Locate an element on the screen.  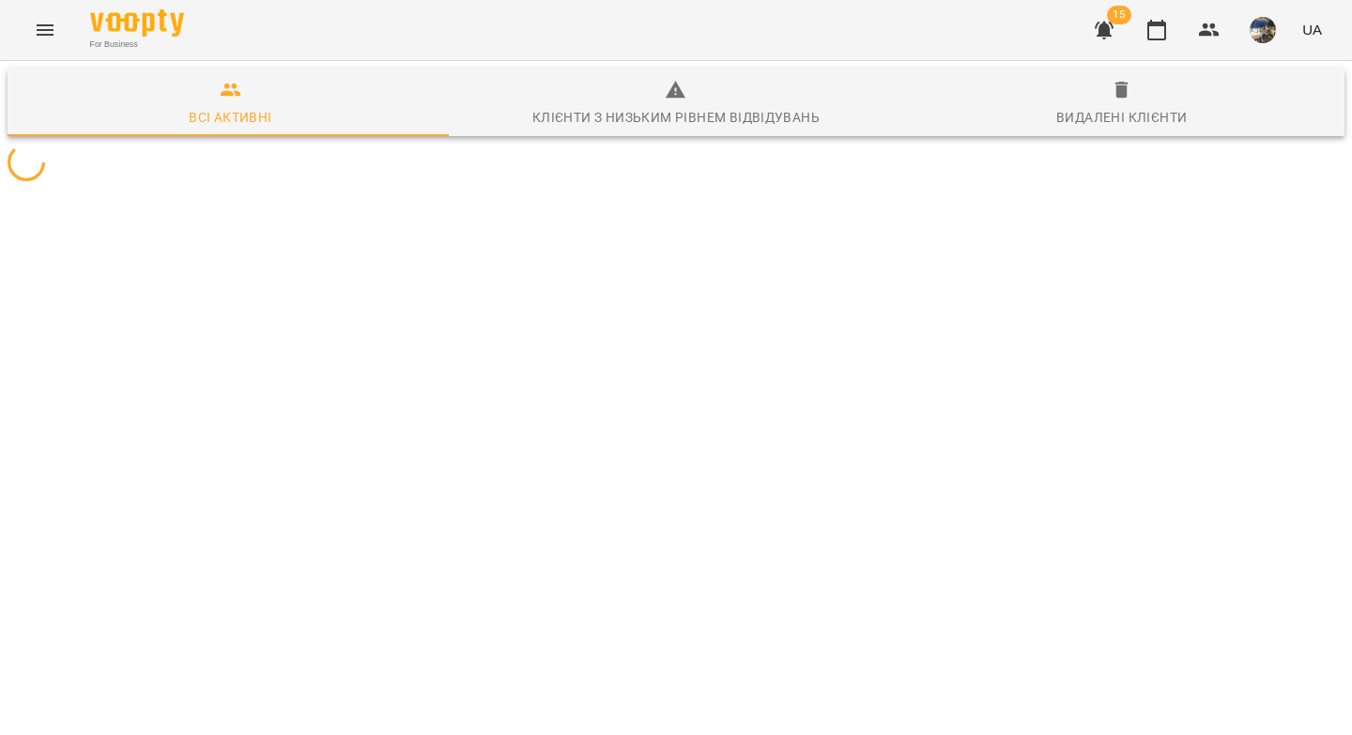
button: Menu is located at coordinates (45, 30).